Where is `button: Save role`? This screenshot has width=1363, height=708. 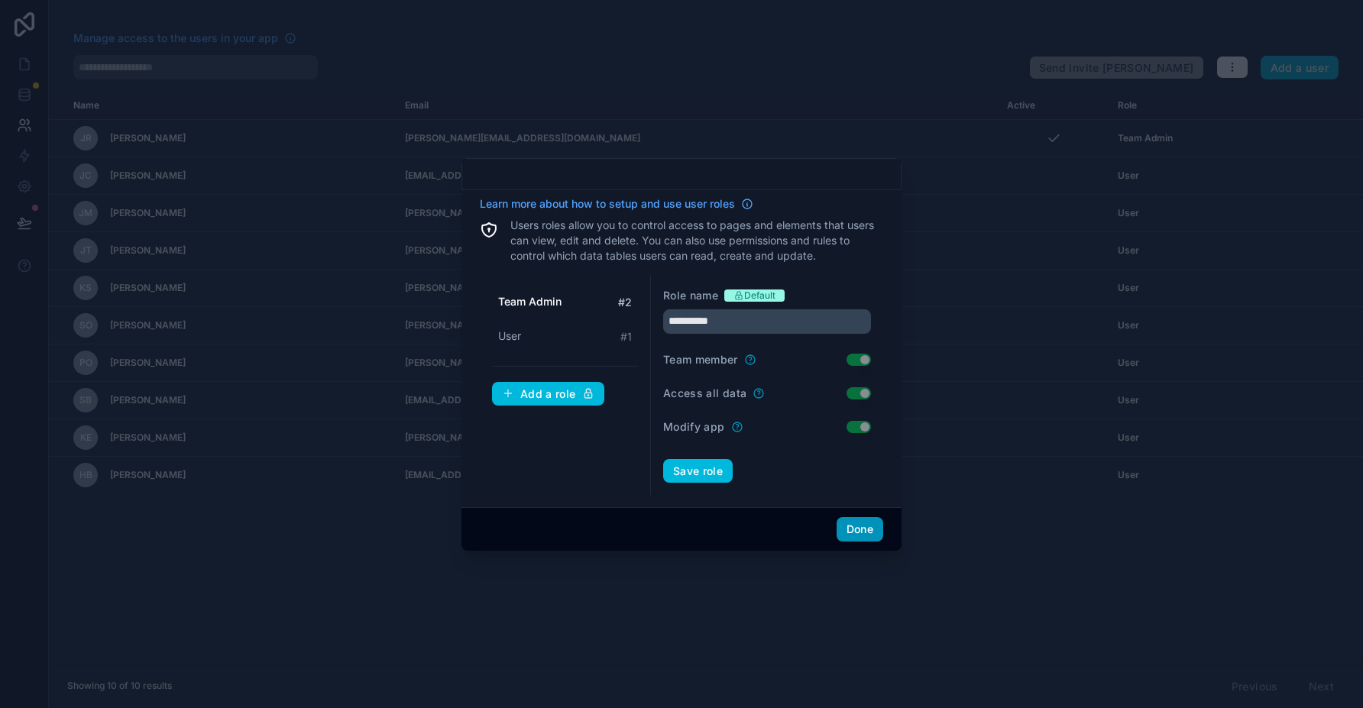
button: Save role is located at coordinates (697, 471).